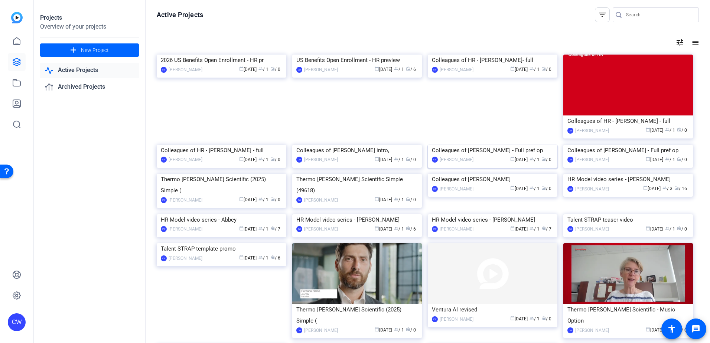 The width and height of the screenshot is (710, 343). Describe the element at coordinates (696, 329) in the screenshot. I see `mat-icon: message` at that location.